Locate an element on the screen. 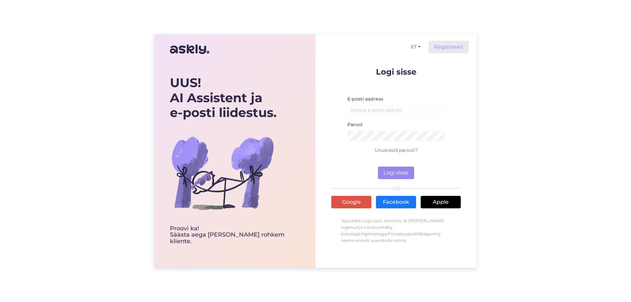 The height and width of the screenshot is (302, 631). div: UUS! AI Assistent ja e-posti liidestus. is located at coordinates (235, 98).